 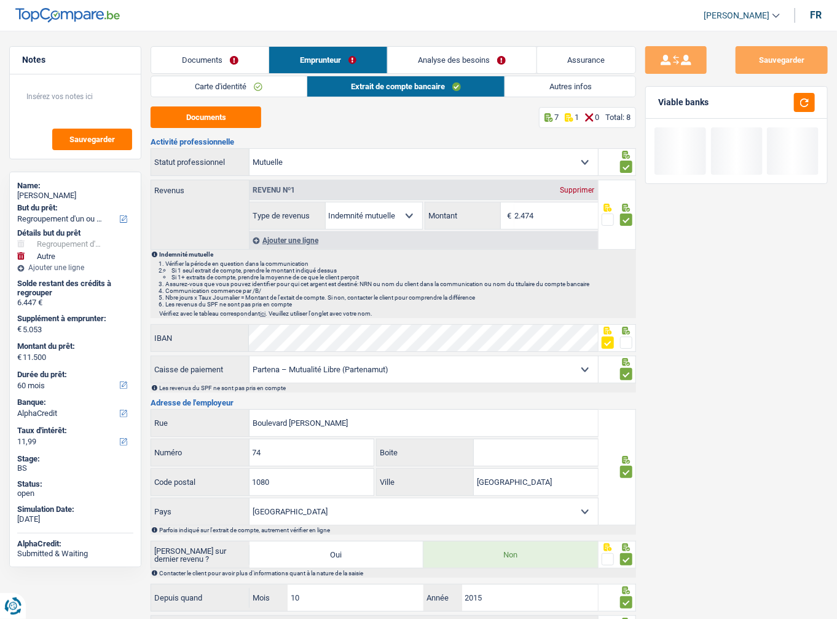 What do you see at coordinates (200, 511) in the screenshot?
I see `label: Pays` at bounding box center [200, 511].